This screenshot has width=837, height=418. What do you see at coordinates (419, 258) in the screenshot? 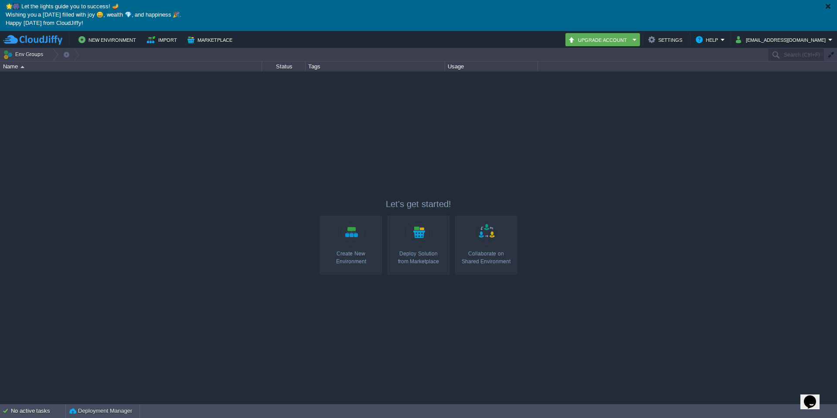
I see `div: Deploy Solution from Marketplace` at bounding box center [419, 258].